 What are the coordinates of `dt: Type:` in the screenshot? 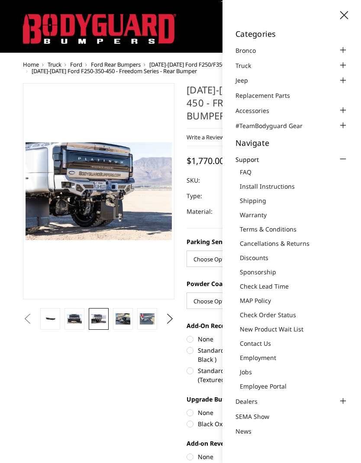 It's located at (208, 196).